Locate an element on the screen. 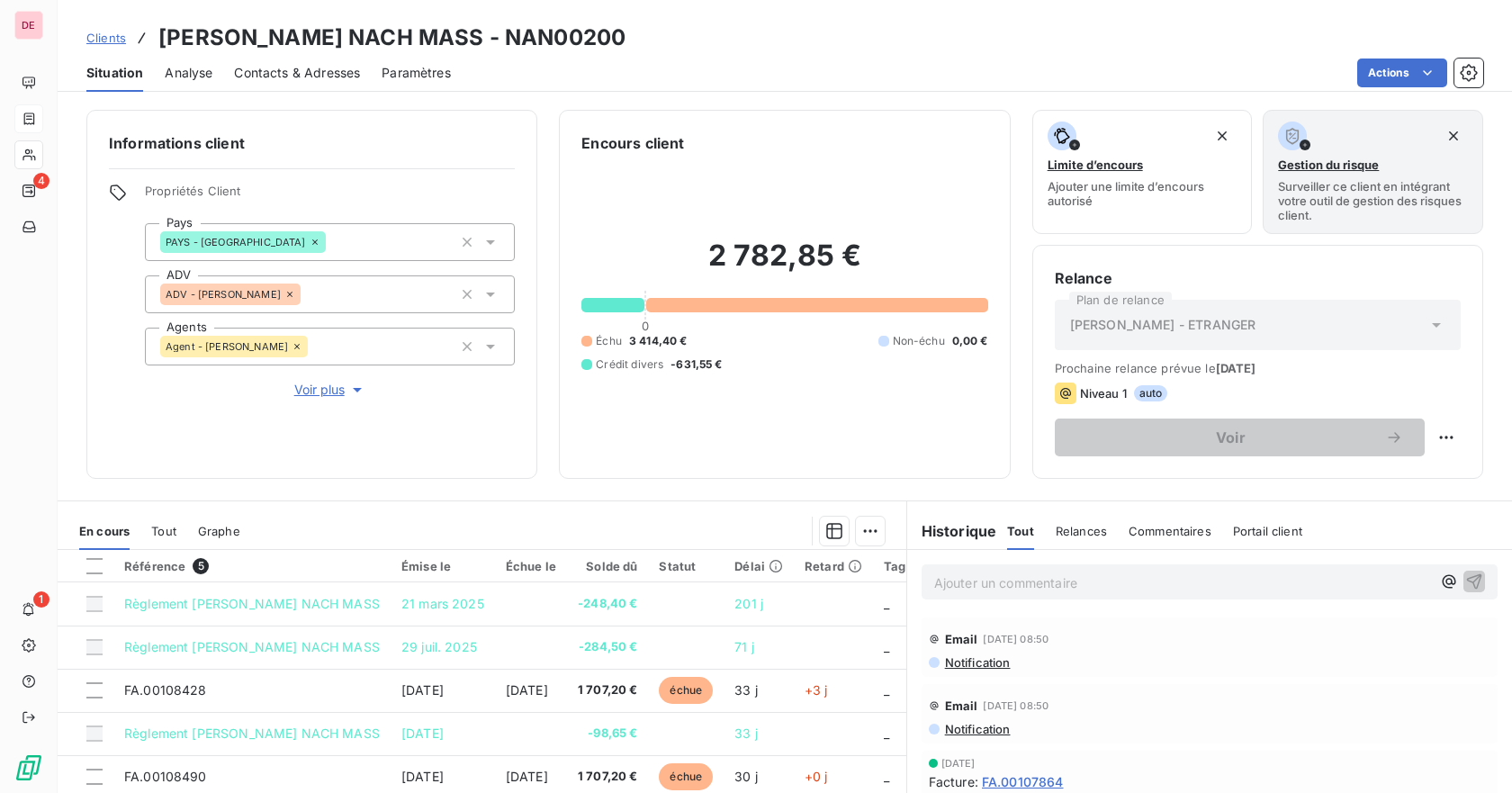 The width and height of the screenshot is (1512, 793). a: Clients is located at coordinates (106, 38).